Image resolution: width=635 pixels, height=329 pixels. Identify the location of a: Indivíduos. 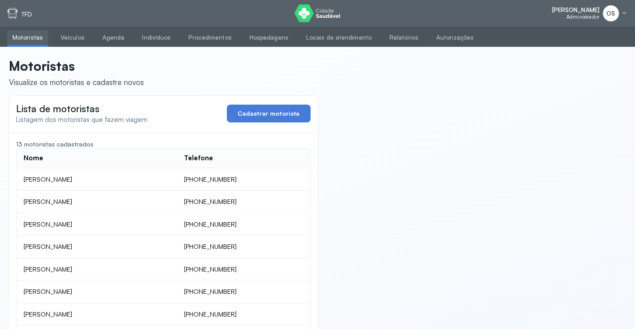
(156, 37).